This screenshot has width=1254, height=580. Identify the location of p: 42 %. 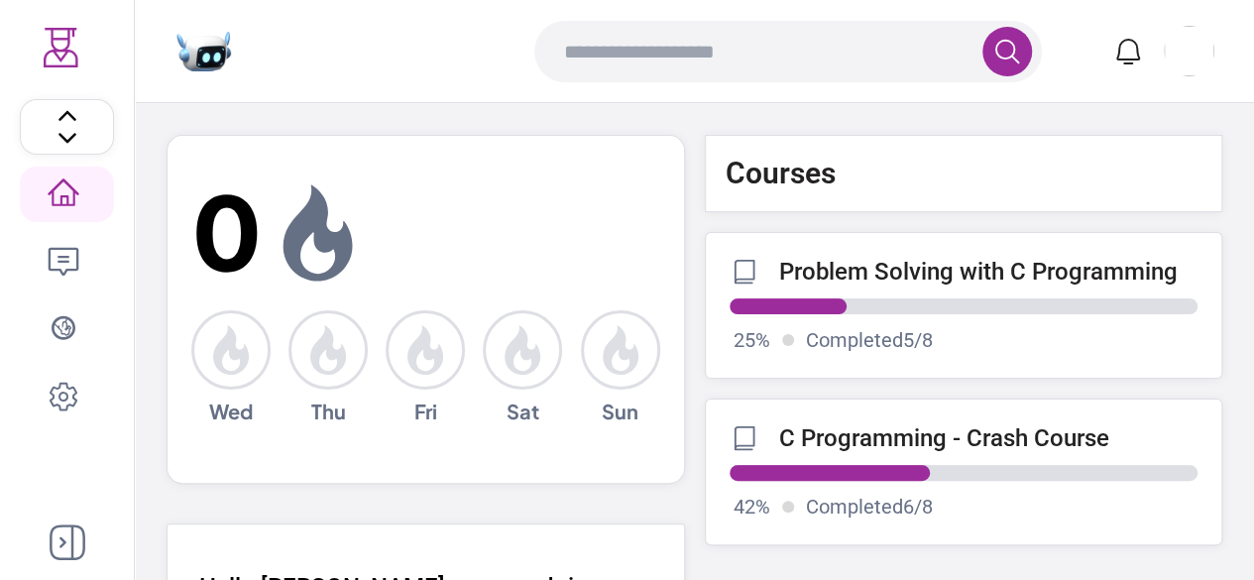
(751, 507).